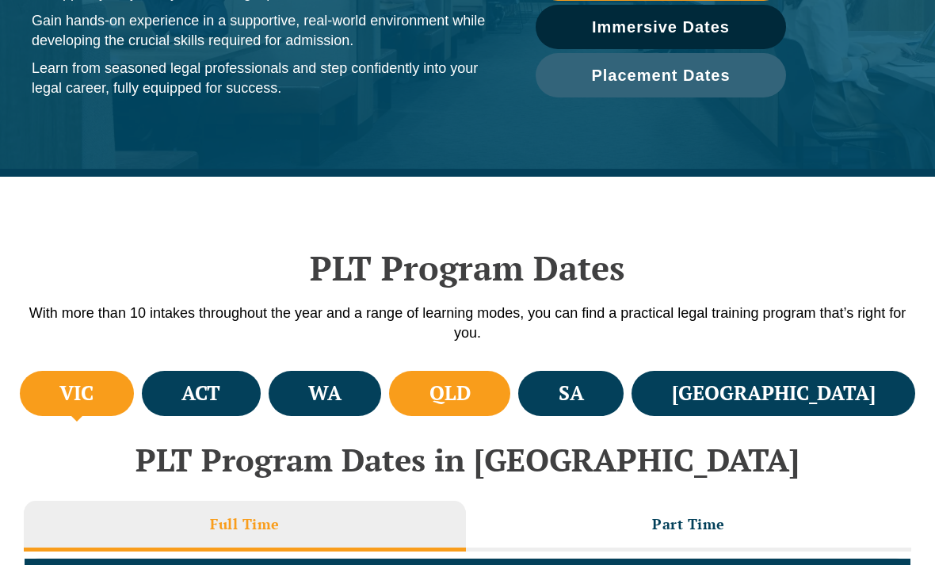 The width and height of the screenshot is (935, 565). What do you see at coordinates (76, 393) in the screenshot?
I see `h4: VIC` at bounding box center [76, 393].